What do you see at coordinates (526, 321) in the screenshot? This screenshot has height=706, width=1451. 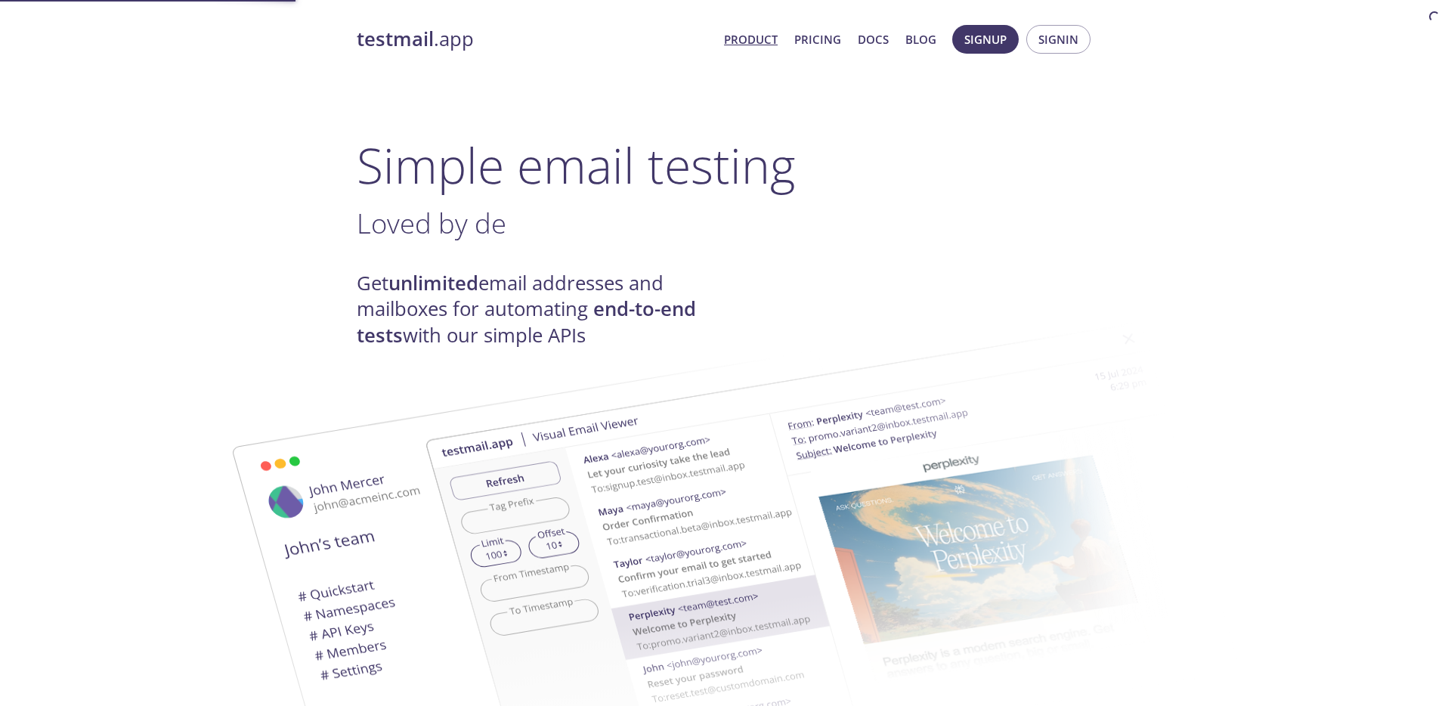 I see `strong: end-to-end tests` at bounding box center [526, 321].